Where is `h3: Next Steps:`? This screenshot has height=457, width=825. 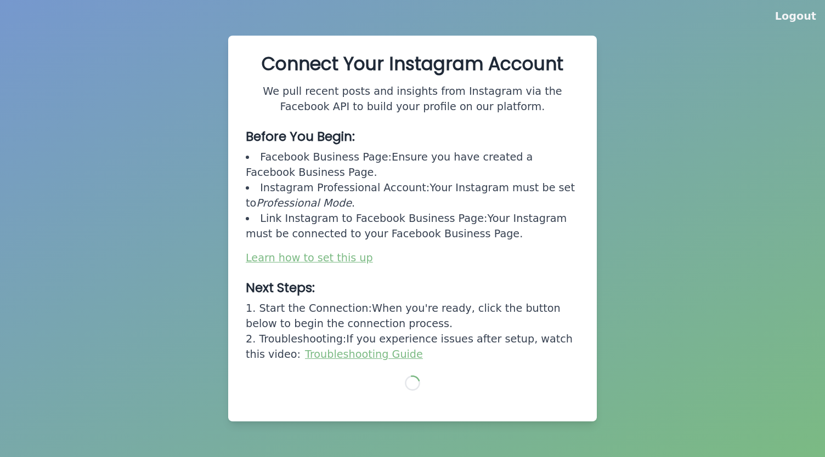
h3: Next Steps: is located at coordinates (412, 288).